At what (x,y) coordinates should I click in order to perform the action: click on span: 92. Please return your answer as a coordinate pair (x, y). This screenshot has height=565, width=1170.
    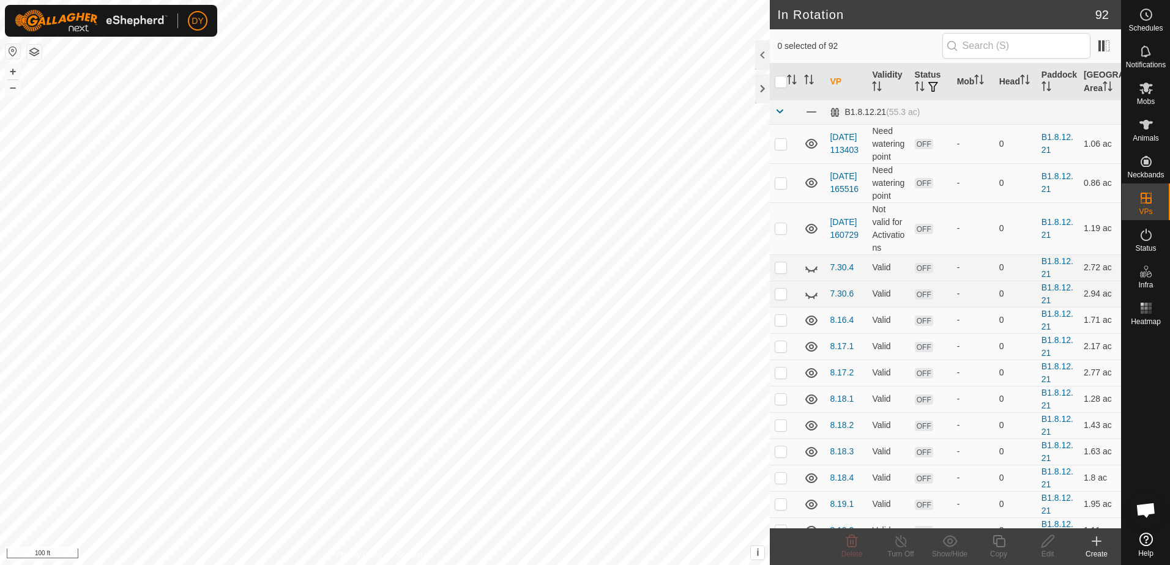
    Looking at the image, I should click on (1102, 15).